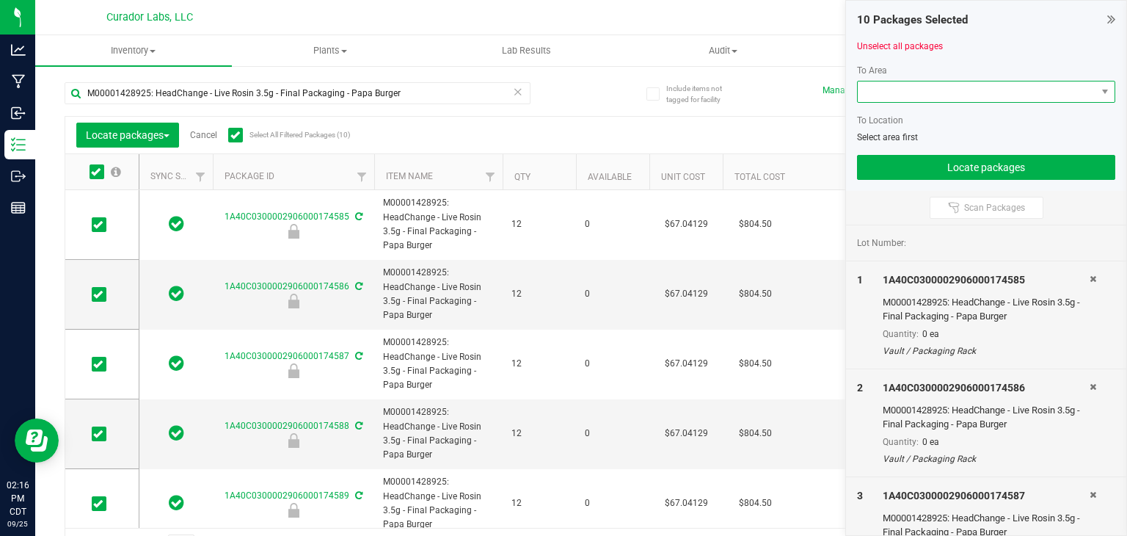 The width and height of the screenshot is (1127, 536). I want to click on span: Scan Packages, so click(994, 208).